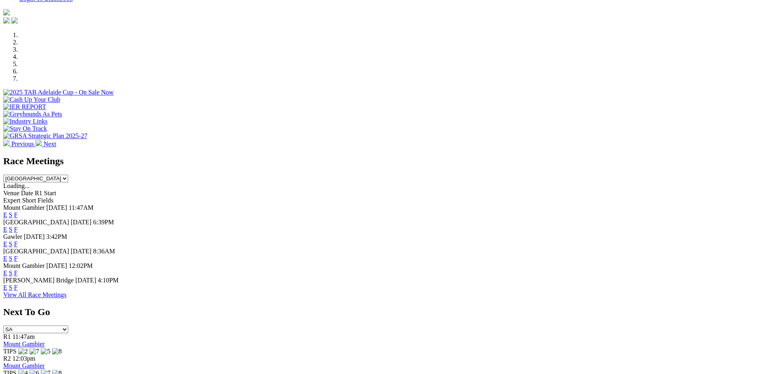 This screenshot has width=768, height=374. Describe the element at coordinates (6, 20) in the screenshot. I see `img: facebook.svg` at that location.